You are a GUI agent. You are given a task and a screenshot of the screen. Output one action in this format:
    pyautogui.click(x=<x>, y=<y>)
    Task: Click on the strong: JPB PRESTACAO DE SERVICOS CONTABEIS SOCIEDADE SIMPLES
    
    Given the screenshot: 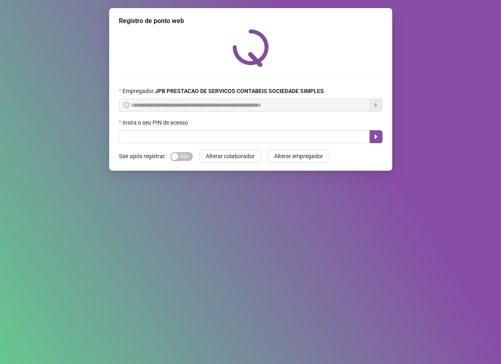 What is the action you would take?
    pyautogui.click(x=240, y=91)
    